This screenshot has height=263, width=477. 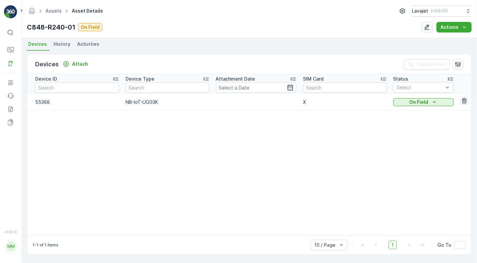 I want to click on p: Status, so click(x=401, y=79).